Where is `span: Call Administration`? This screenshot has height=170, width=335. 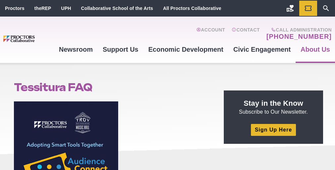
span: Call Administration is located at coordinates (298, 30).